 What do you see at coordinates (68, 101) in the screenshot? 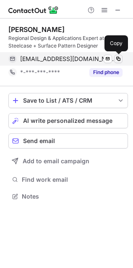
I see `div: Save to List / ATS / CRM` at bounding box center [68, 101].